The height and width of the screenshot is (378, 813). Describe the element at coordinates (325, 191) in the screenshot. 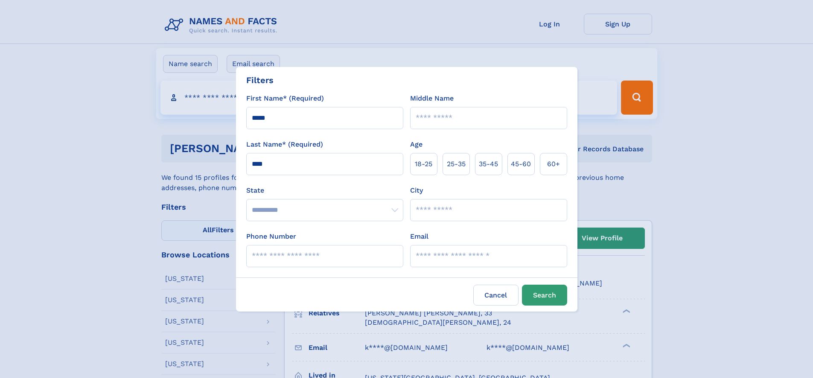

I see `label: State` at that location.